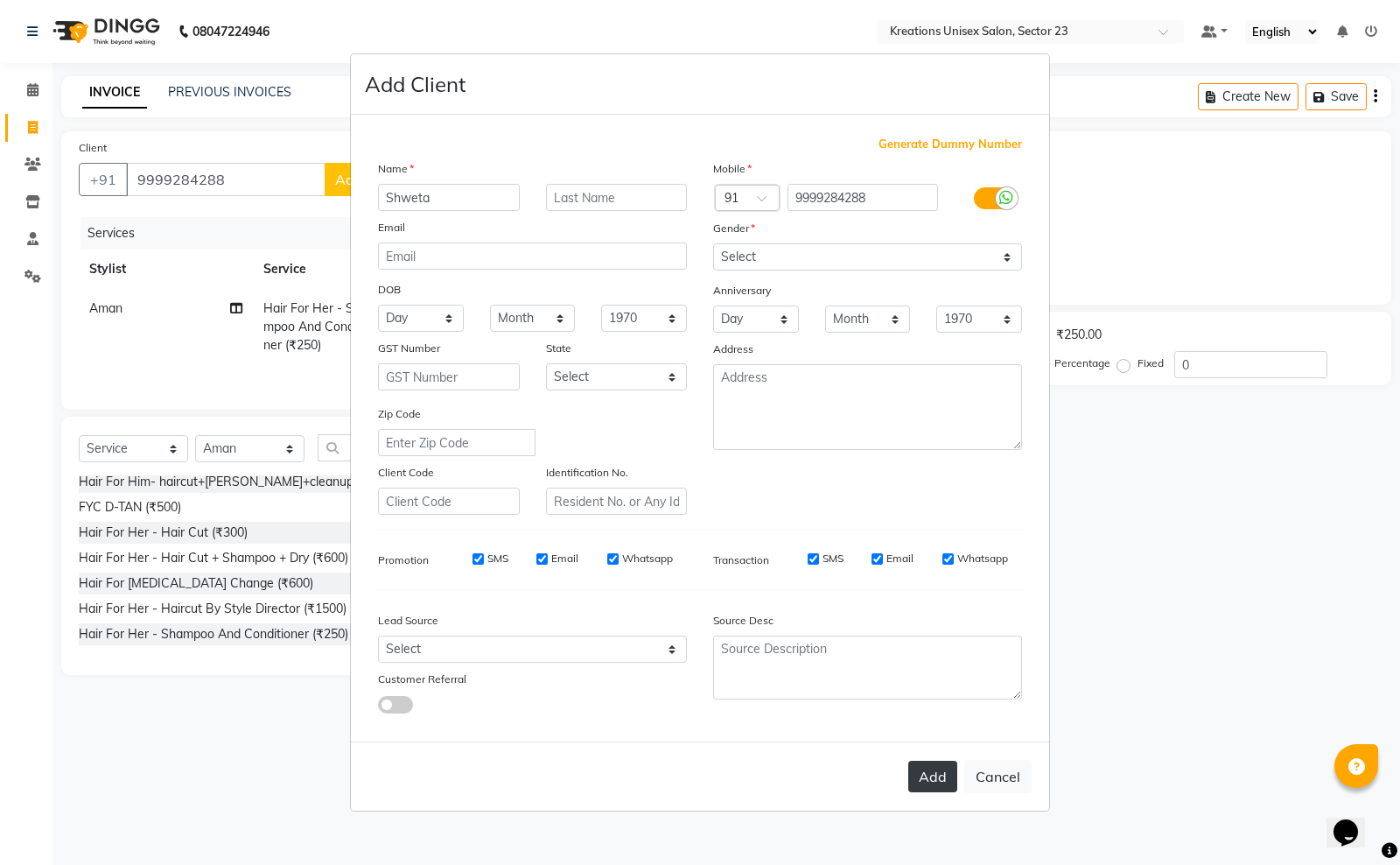 The image size is (1400, 865). What do you see at coordinates (733, 349) in the screenshot?
I see `label: Address` at bounding box center [733, 349].